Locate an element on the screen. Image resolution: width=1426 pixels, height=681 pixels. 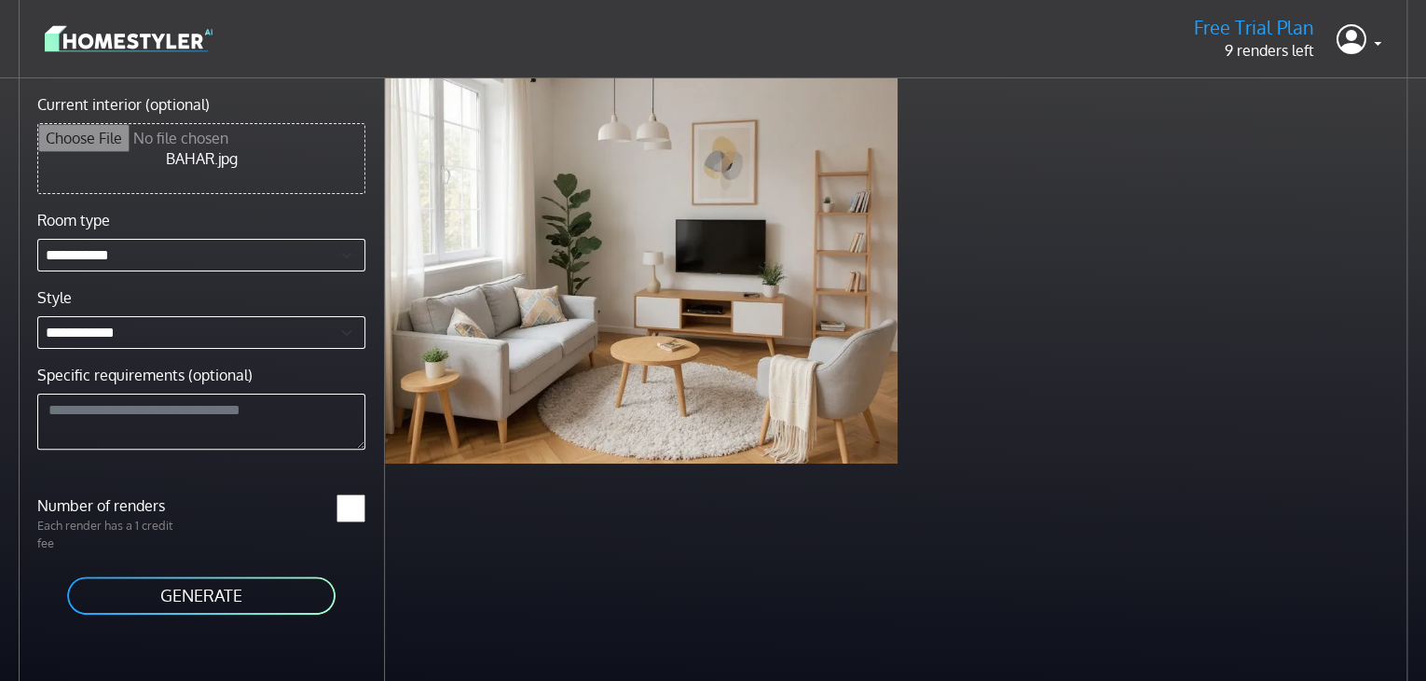
img: logo-3de290ba35641baa71223ecac5eacb59cb85b4c7fdf211dc9aaecaaee71ea2f8.svg is located at coordinates (129, 38).